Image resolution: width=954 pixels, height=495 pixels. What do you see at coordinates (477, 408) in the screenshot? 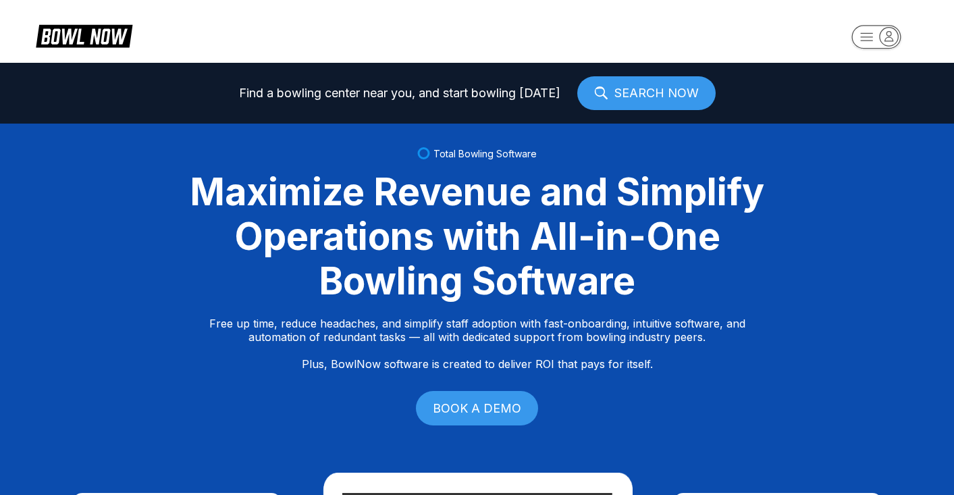
I see `a: BOOK A DEMO` at bounding box center [477, 408].